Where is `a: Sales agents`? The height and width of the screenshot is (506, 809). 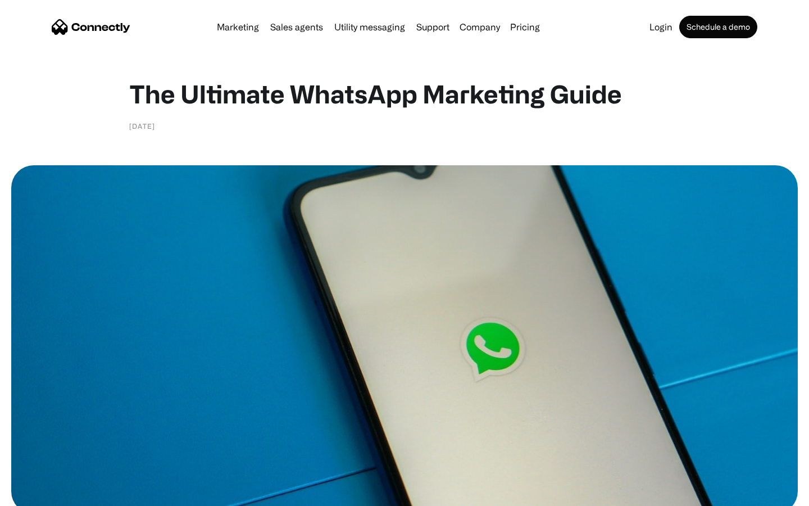
a: Sales agents is located at coordinates (297, 27).